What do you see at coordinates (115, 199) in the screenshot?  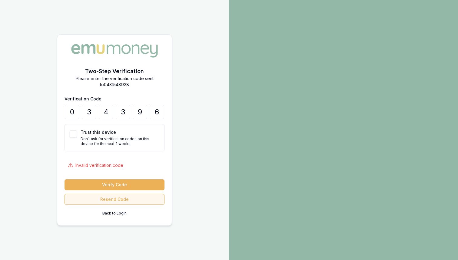 I see `button: Resend Code` at bounding box center [115, 199].